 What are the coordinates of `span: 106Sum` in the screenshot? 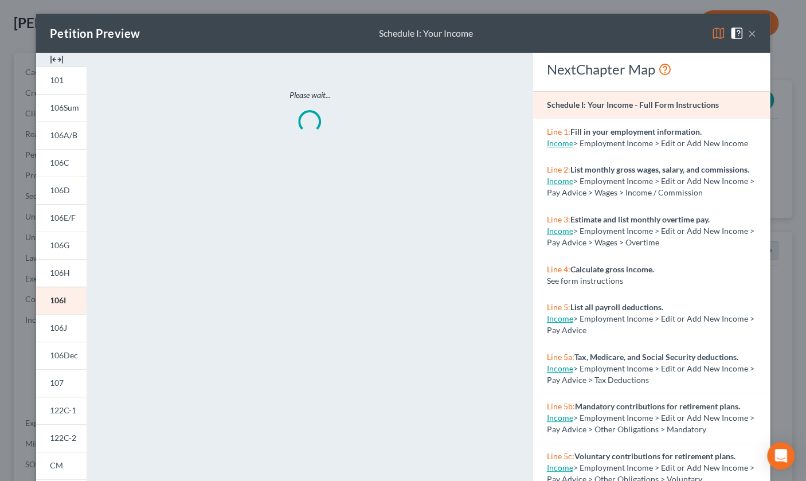 It's located at (64, 107).